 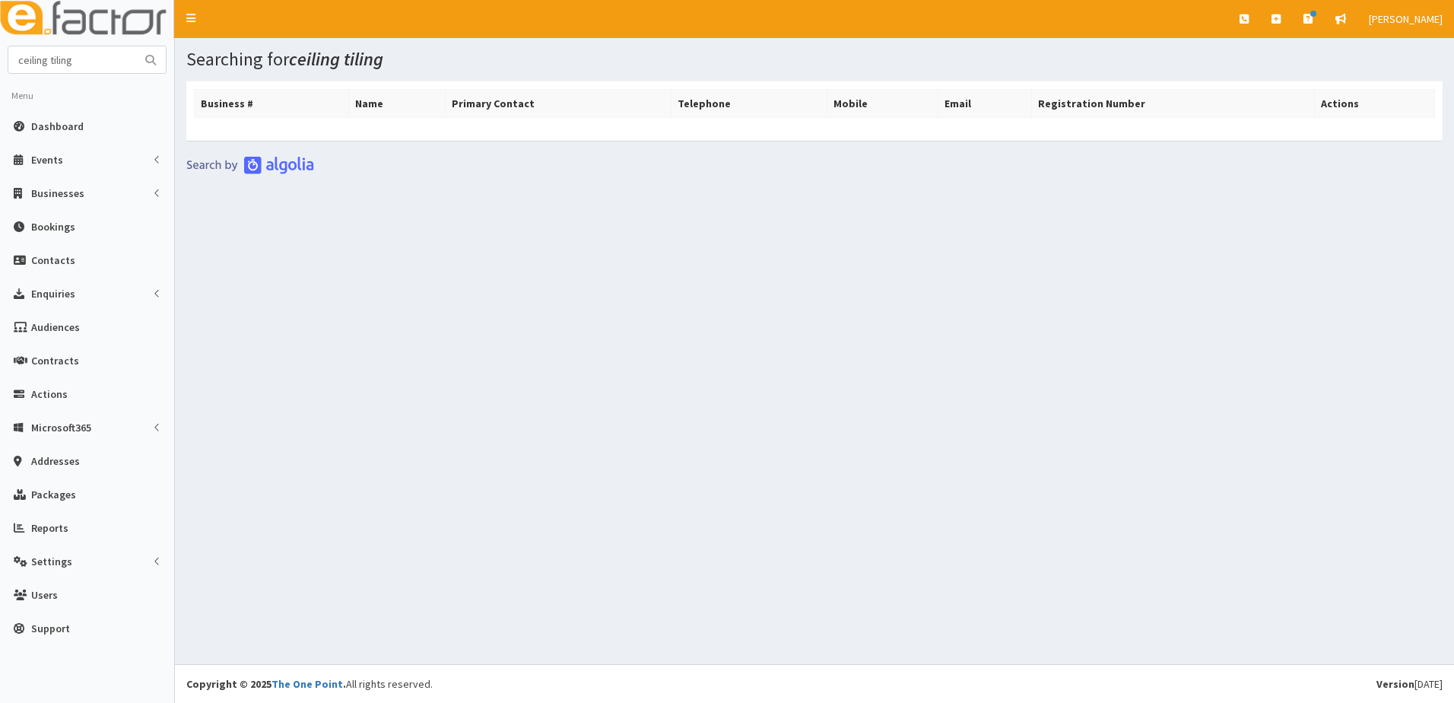 What do you see at coordinates (47, 160) in the screenshot?
I see `span: Events` at bounding box center [47, 160].